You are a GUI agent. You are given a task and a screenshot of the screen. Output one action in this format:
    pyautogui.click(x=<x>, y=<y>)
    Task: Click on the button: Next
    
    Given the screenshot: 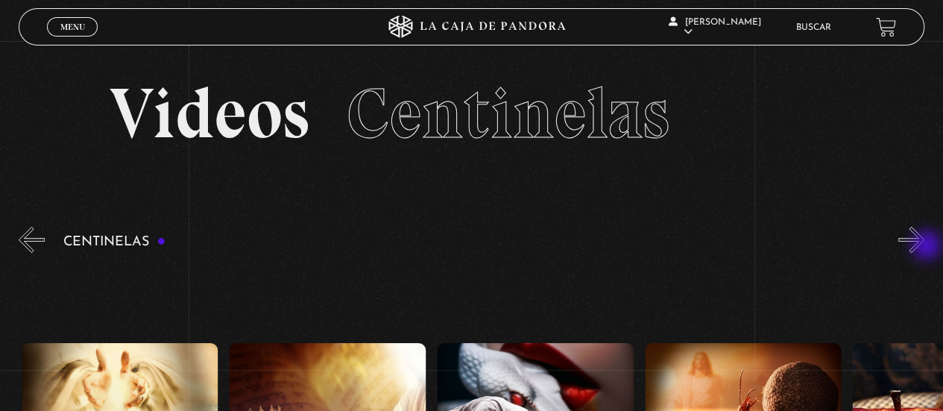 What is the action you would take?
    pyautogui.click(x=911, y=239)
    